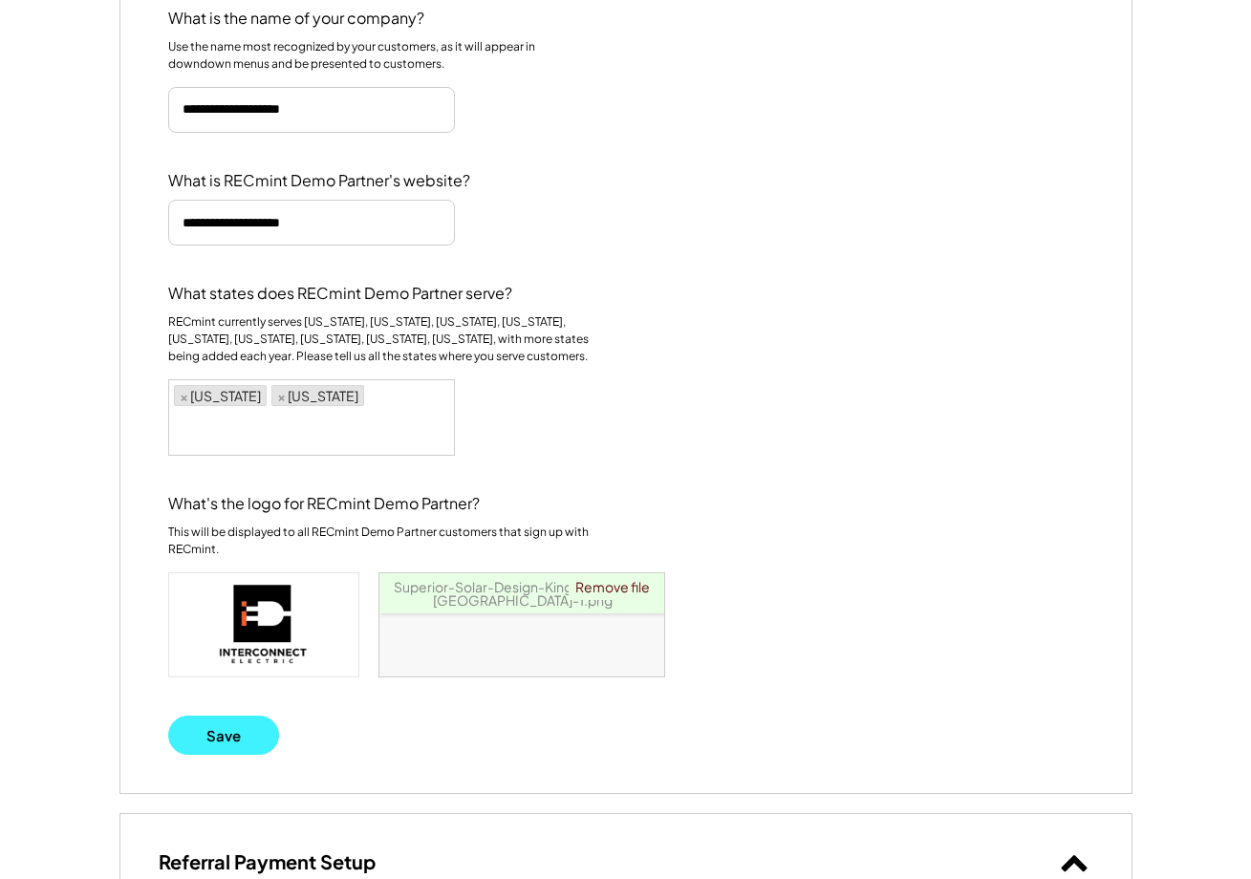 Image resolution: width=1251 pixels, height=879 pixels. I want to click on button: Save, so click(224, 735).